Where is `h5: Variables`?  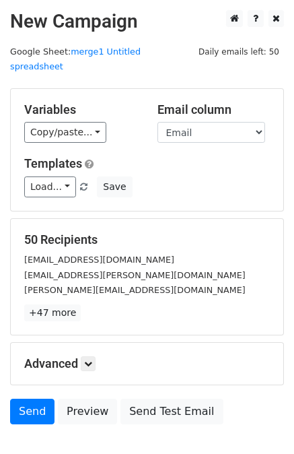 h5: Variables is located at coordinates (81, 110).